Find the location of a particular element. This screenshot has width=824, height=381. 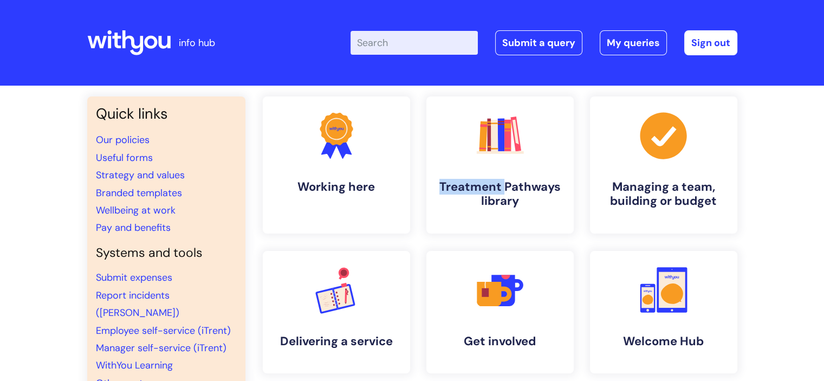

h4: Working here is located at coordinates (336, 187).